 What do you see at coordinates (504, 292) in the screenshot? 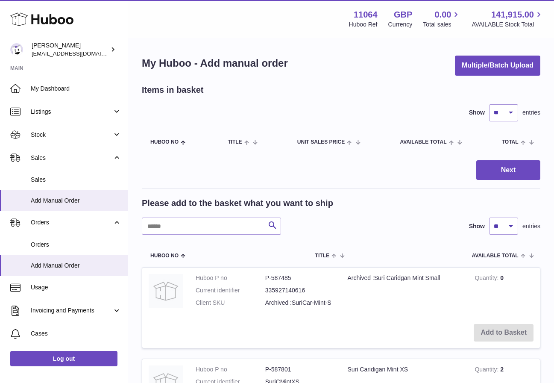
I see `td: 0` at bounding box center [504, 292].